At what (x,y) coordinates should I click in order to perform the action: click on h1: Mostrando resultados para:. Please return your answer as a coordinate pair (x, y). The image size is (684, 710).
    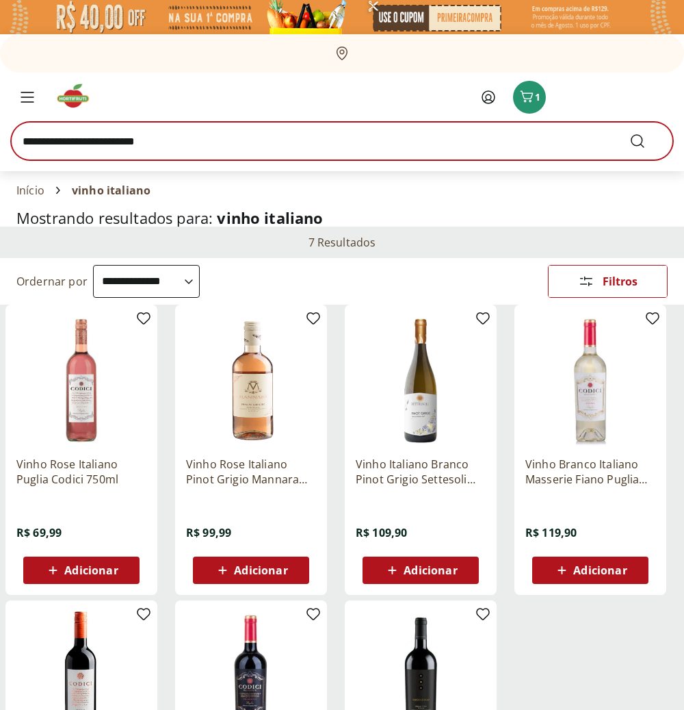
    Looking at the image, I should click on (342, 218).